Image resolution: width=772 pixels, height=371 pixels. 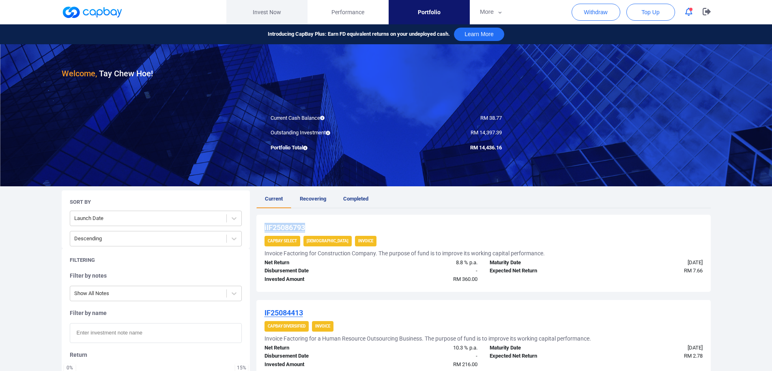 What do you see at coordinates (313, 198) in the screenshot?
I see `span: Recovering` at bounding box center [313, 198].